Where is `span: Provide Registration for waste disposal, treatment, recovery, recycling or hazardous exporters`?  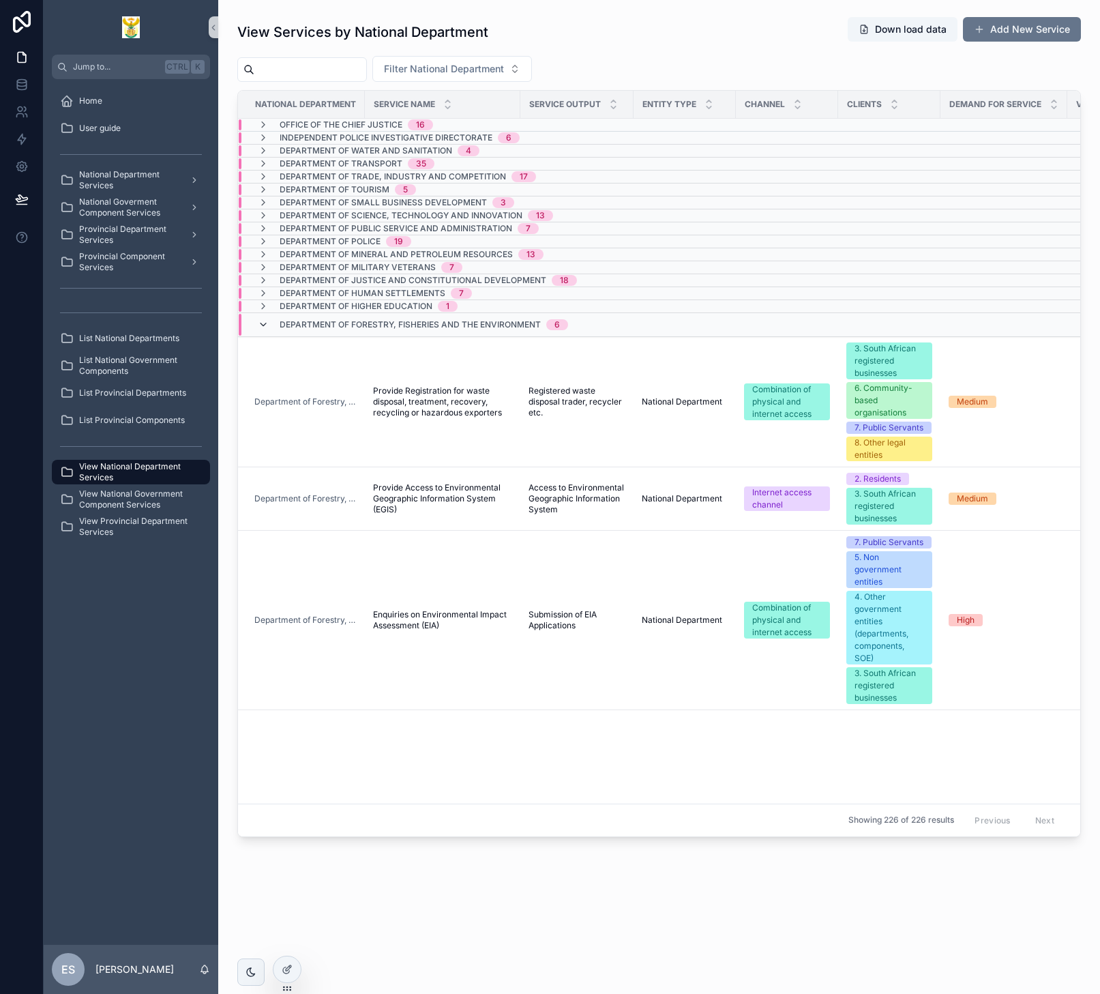
span: Provide Registration for waste disposal, treatment, recovery, recycling or hazardous exporters is located at coordinates (443, 402).